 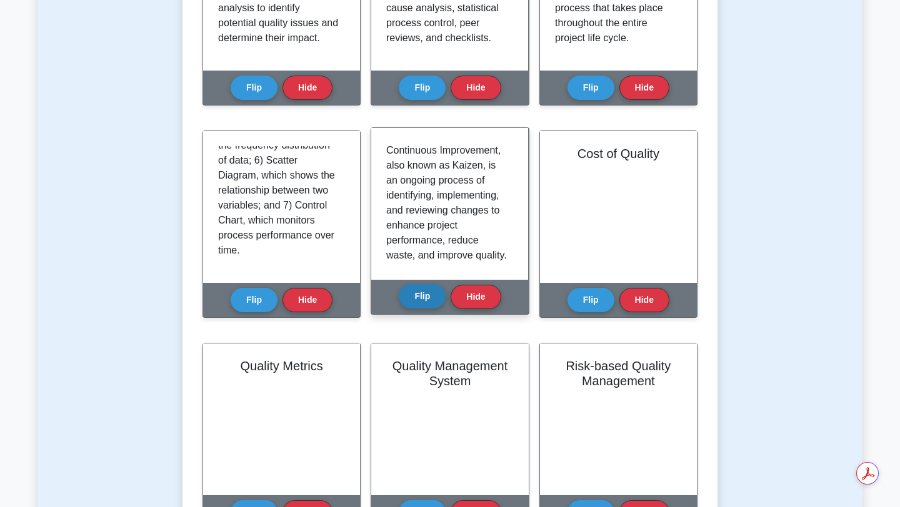 What do you see at coordinates (449, 374) in the screenshot?
I see `h2: Quality Management System` at bounding box center [449, 374].